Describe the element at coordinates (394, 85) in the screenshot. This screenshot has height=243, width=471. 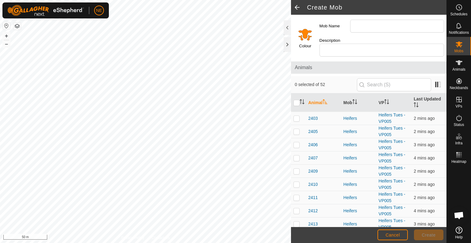
I see `input: Search (S)` at that location.